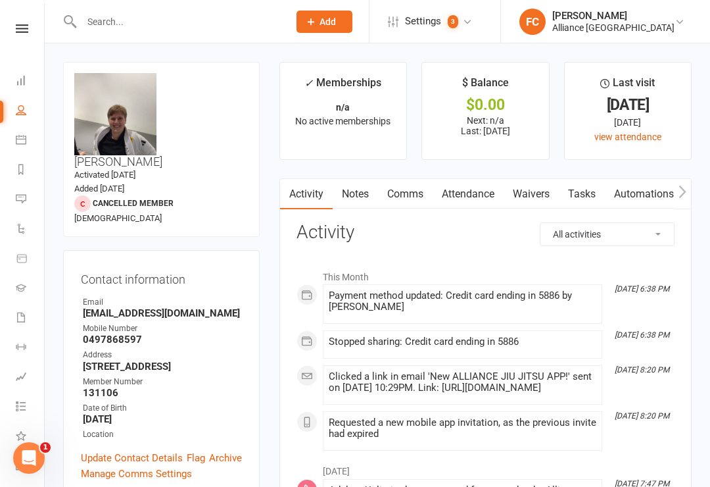  I want to click on div: Member Number, so click(162, 381).